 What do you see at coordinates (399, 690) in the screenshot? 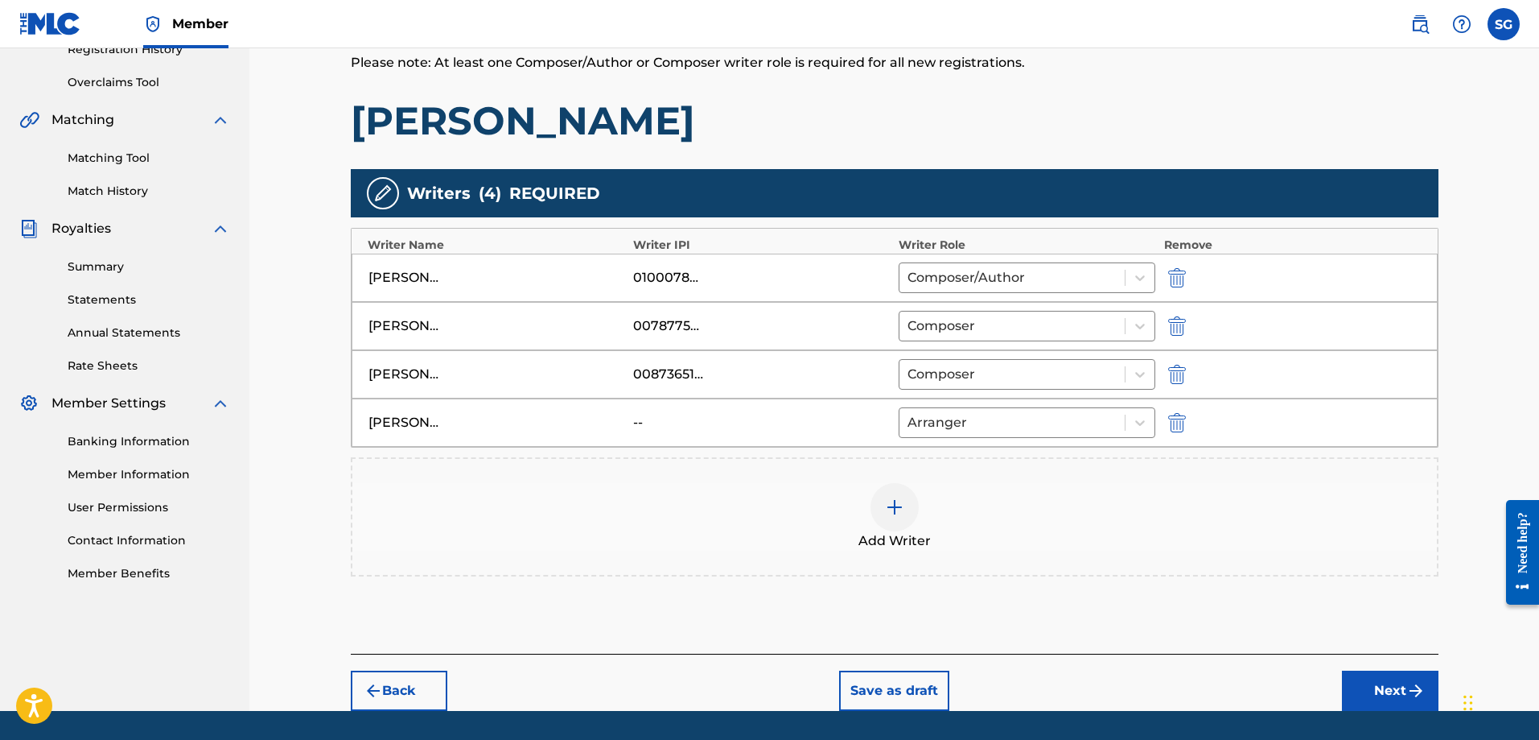
I see `button: Back` at bounding box center [399, 690].